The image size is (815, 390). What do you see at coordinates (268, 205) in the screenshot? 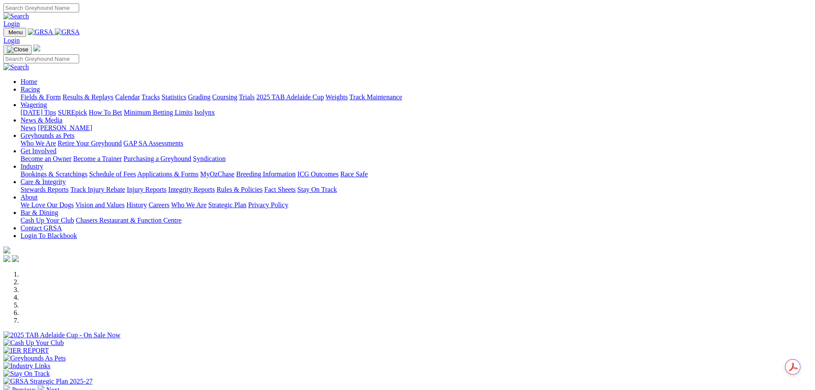
I see `a: Privacy Policy` at bounding box center [268, 205].